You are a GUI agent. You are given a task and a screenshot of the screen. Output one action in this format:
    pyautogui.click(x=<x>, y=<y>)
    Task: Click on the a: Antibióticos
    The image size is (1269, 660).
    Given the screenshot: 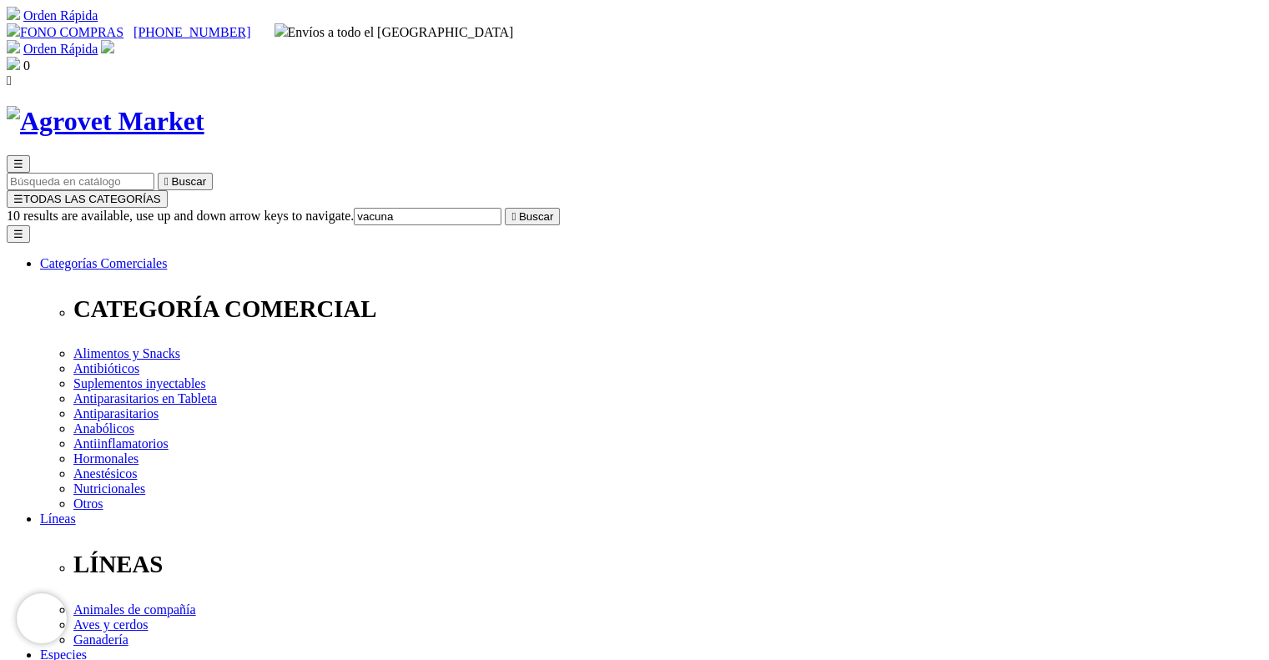 What is the action you would take?
    pyautogui.click(x=106, y=368)
    